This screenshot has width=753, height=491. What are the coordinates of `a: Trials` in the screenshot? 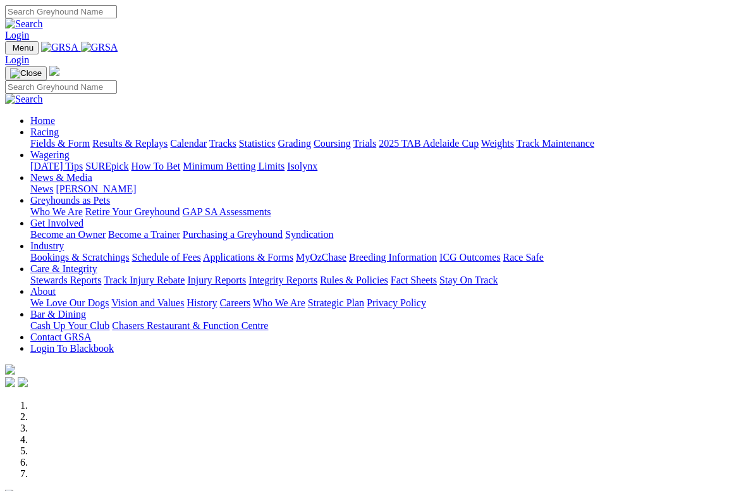 It's located at (364, 143).